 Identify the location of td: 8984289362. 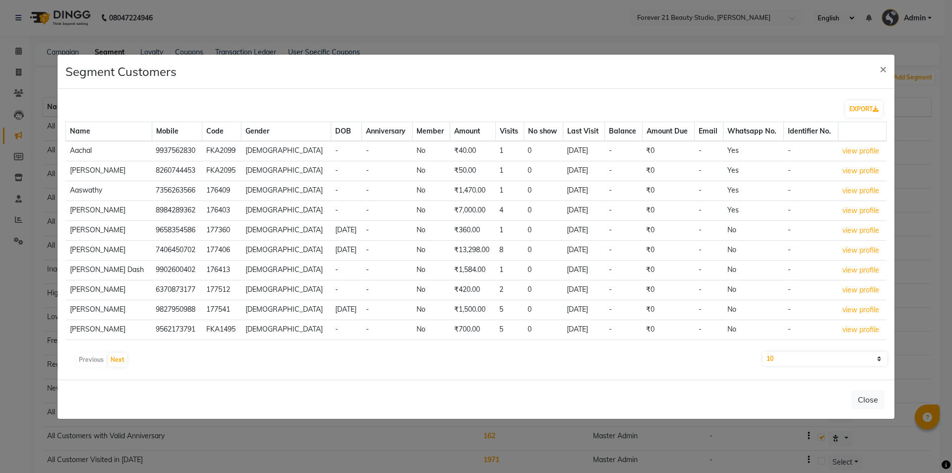
(177, 210).